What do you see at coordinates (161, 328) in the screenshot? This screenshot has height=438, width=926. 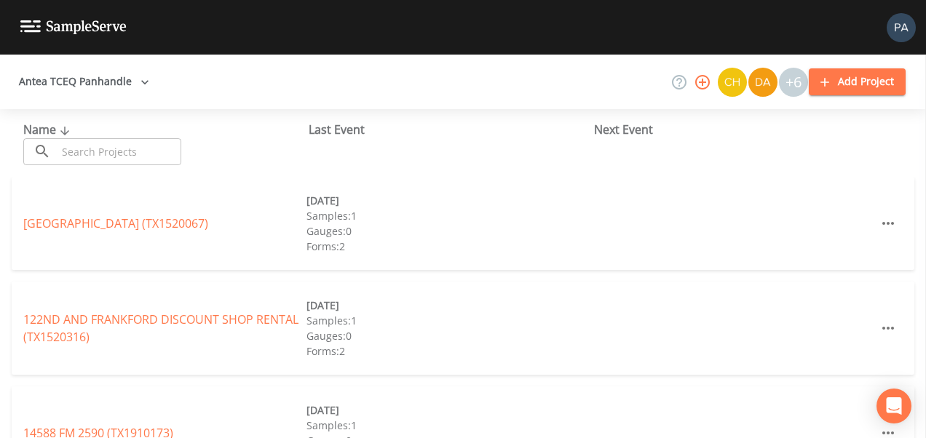 I see `a: 122ND AND FRANKFORD DISCOUNT SHOP RENTAL (TX1520316)` at bounding box center [161, 328].